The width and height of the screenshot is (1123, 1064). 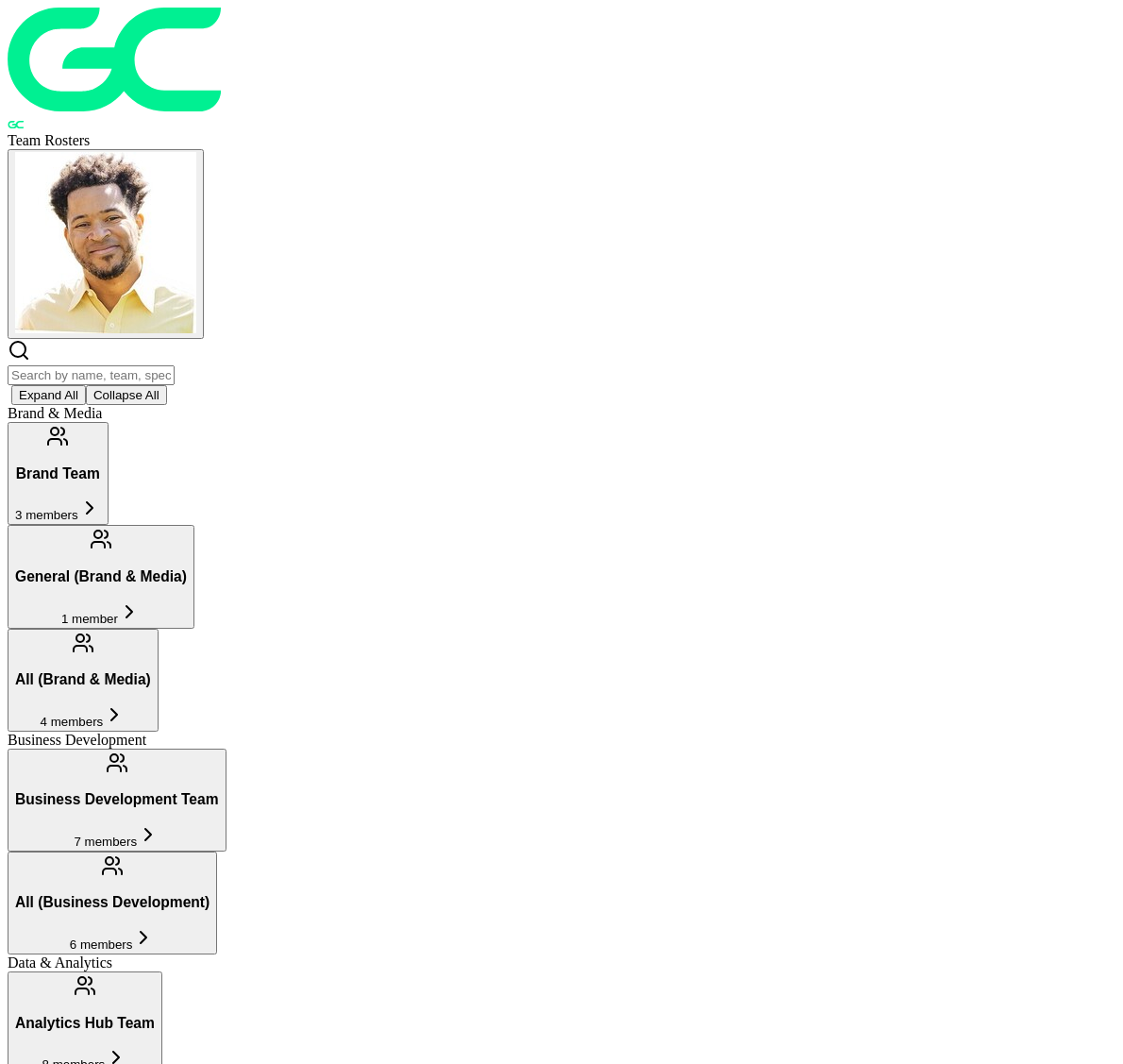 What do you see at coordinates (54, 412) in the screenshot?
I see `span: Brand & Media` at bounding box center [54, 412].